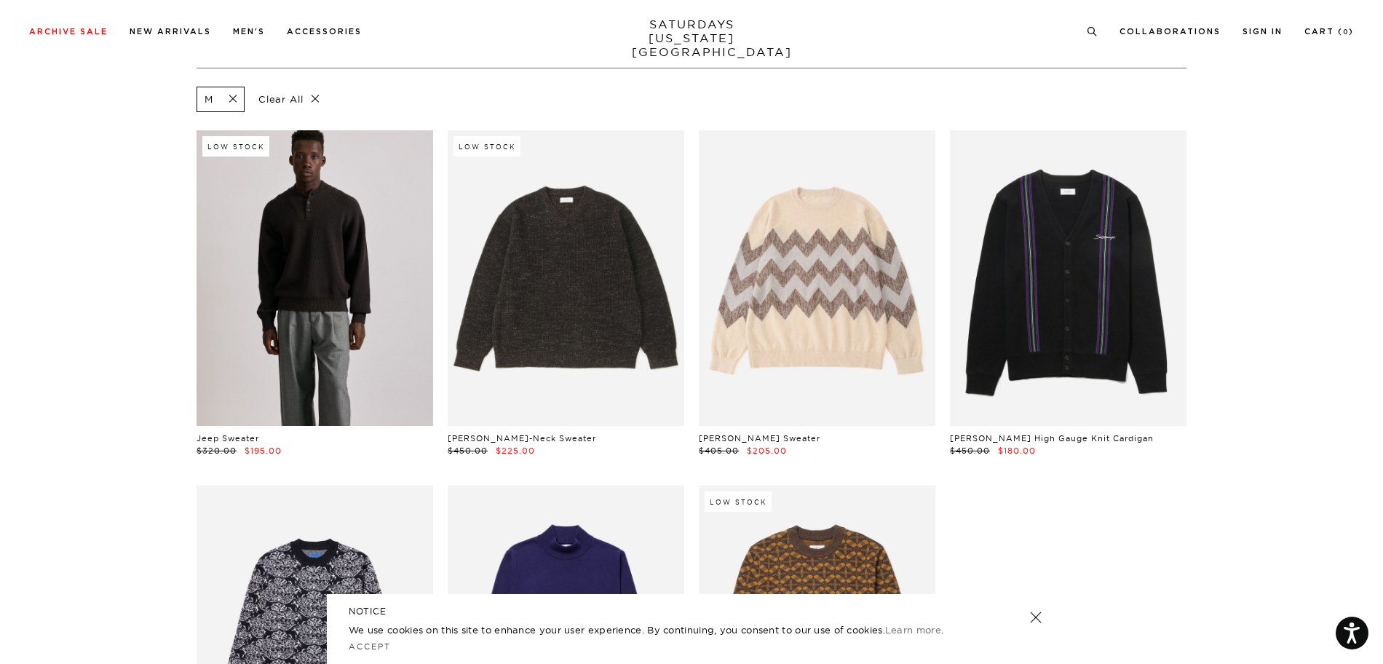  Describe the element at coordinates (692, 611) in the screenshot. I see `h5: NOTICE` at that location.